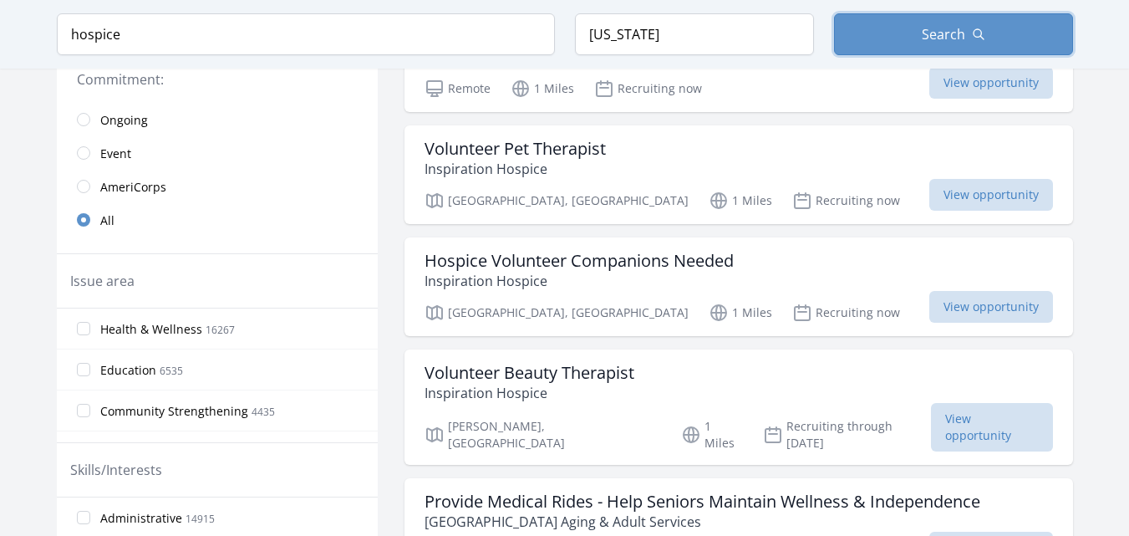  Describe the element at coordinates (151, 329) in the screenshot. I see `span: Health & Wellness` at that location.